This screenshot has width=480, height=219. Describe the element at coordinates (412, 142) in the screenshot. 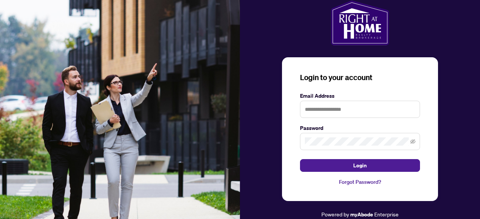

I see `span: eye-invisible` at that location.